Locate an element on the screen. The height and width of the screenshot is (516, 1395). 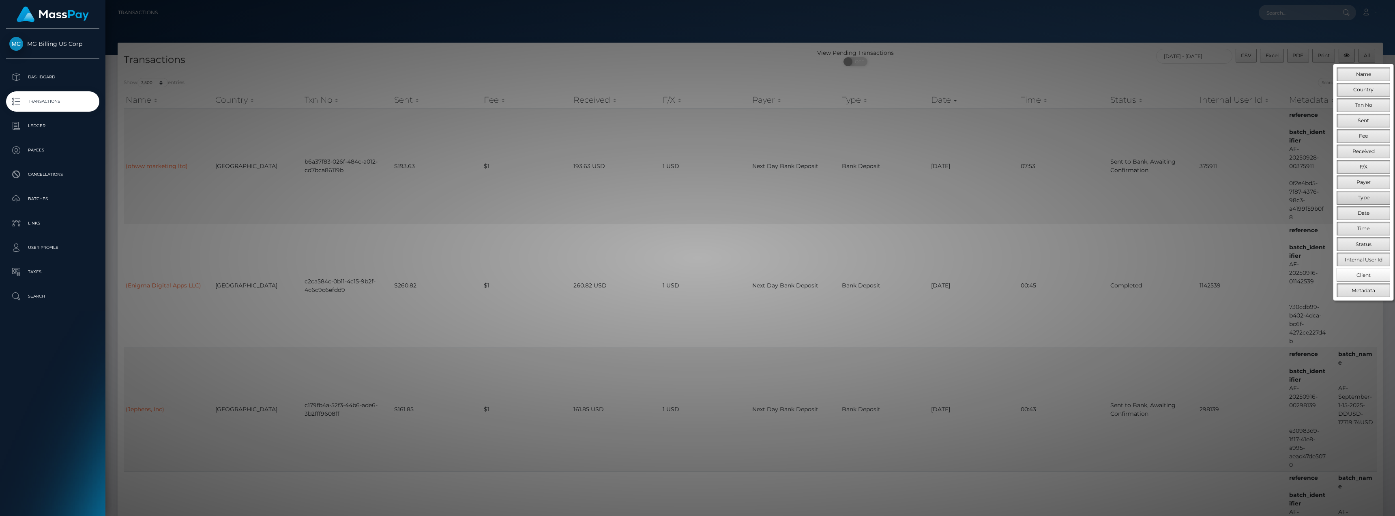
span: Payer is located at coordinates (1364, 182).